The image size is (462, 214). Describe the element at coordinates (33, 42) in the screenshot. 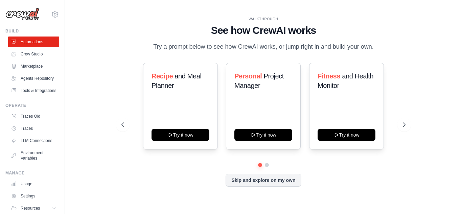

I see `a: Automations` at that location.